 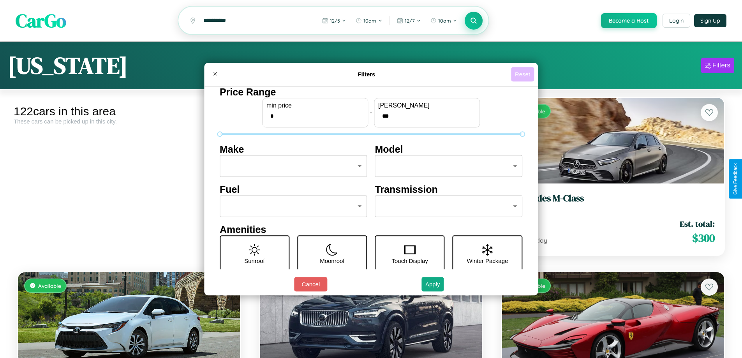 I want to click on button: Sign Up, so click(x=710, y=21).